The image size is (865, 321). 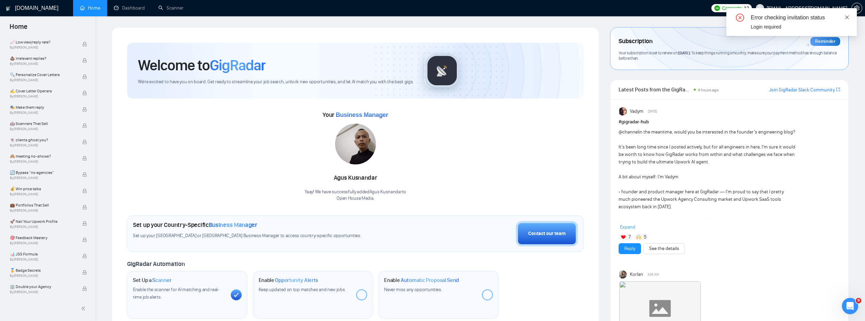 What do you see at coordinates (708, 90) in the screenshot?
I see `span: 4 hours ago` at bounding box center [708, 90].